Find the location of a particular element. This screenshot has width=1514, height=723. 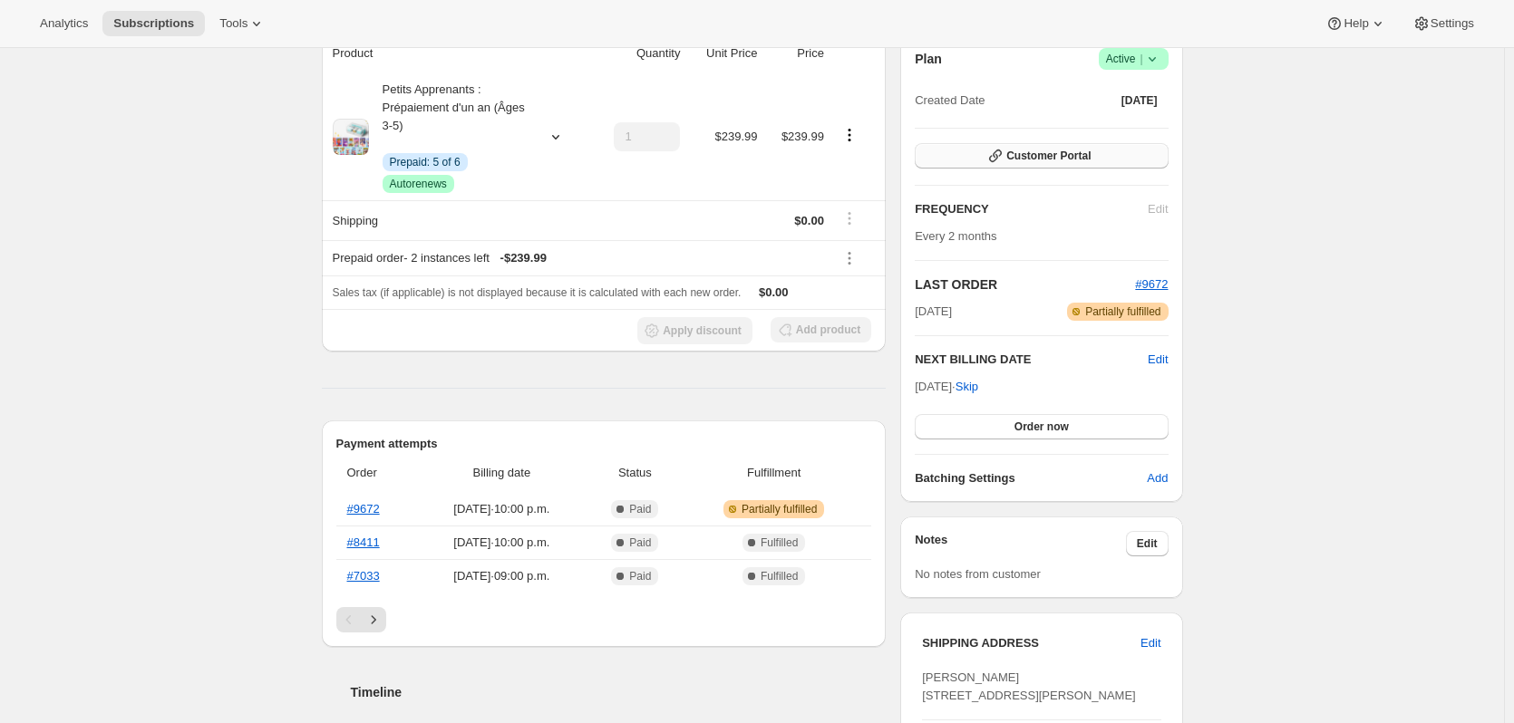

span: Autorenews is located at coordinates (418, 184).